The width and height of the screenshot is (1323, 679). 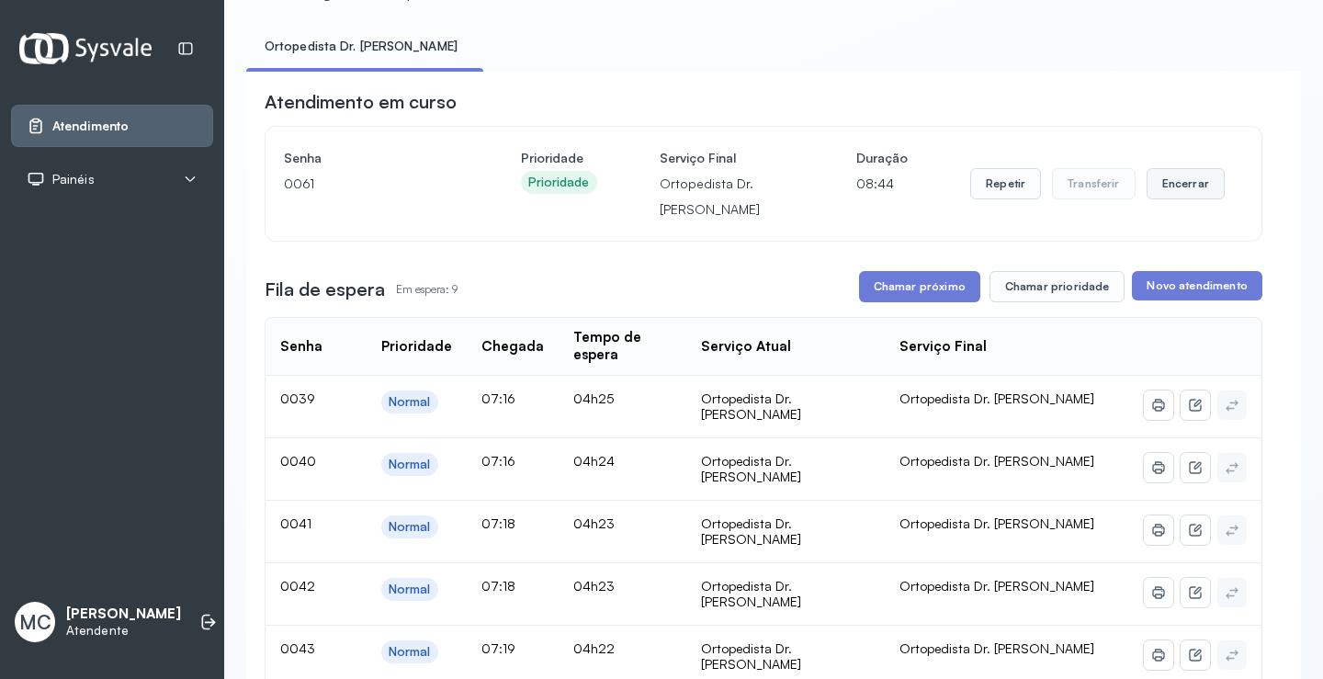 I want to click on span: 04h24, so click(x=594, y=460).